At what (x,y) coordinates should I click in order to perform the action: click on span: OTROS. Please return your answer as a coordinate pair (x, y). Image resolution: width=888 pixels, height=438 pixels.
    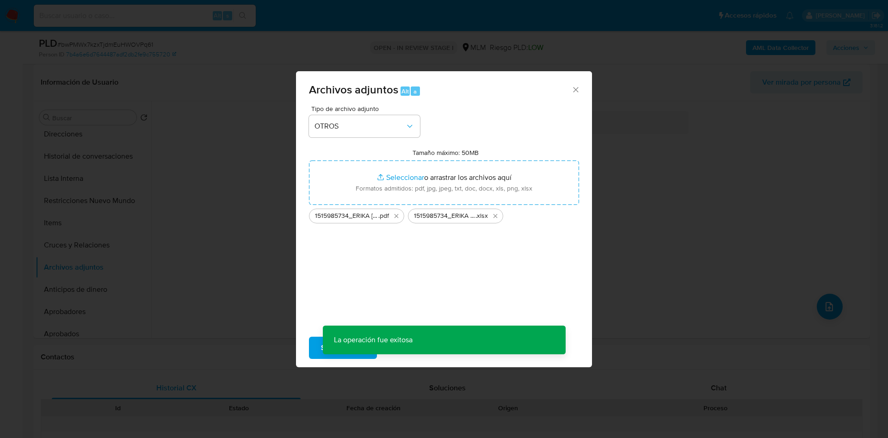
    Looking at the image, I should click on (360, 126).